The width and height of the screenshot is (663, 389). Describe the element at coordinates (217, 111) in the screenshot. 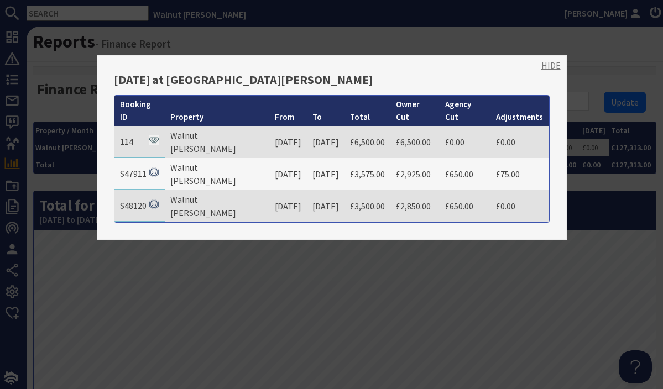

I see `th: Property` at that location.